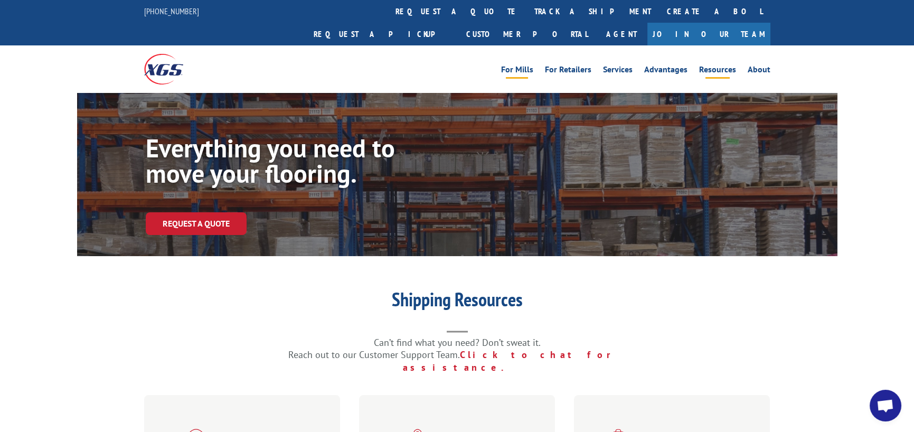 The image size is (914, 432). Describe the element at coordinates (196, 223) in the screenshot. I see `a: Request a Quote` at that location.